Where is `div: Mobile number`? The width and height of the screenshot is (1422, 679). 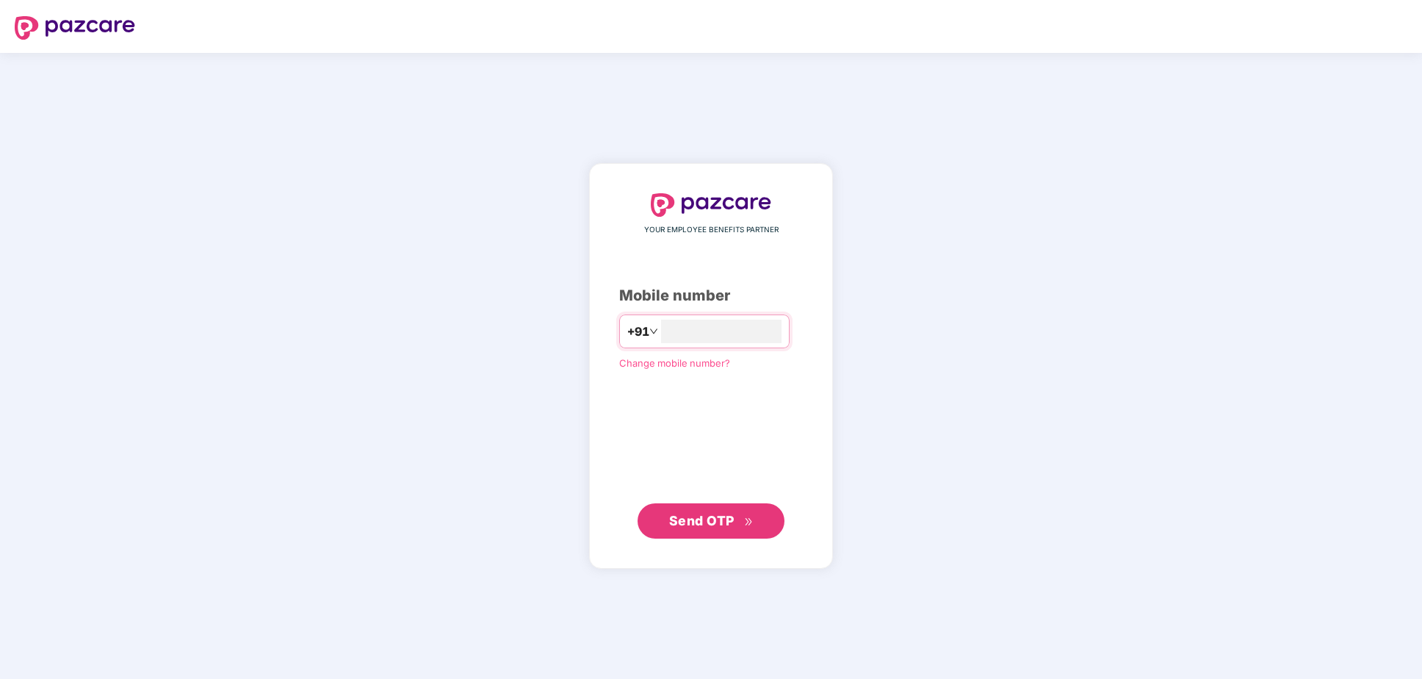 div: Mobile number is located at coordinates (711, 295).